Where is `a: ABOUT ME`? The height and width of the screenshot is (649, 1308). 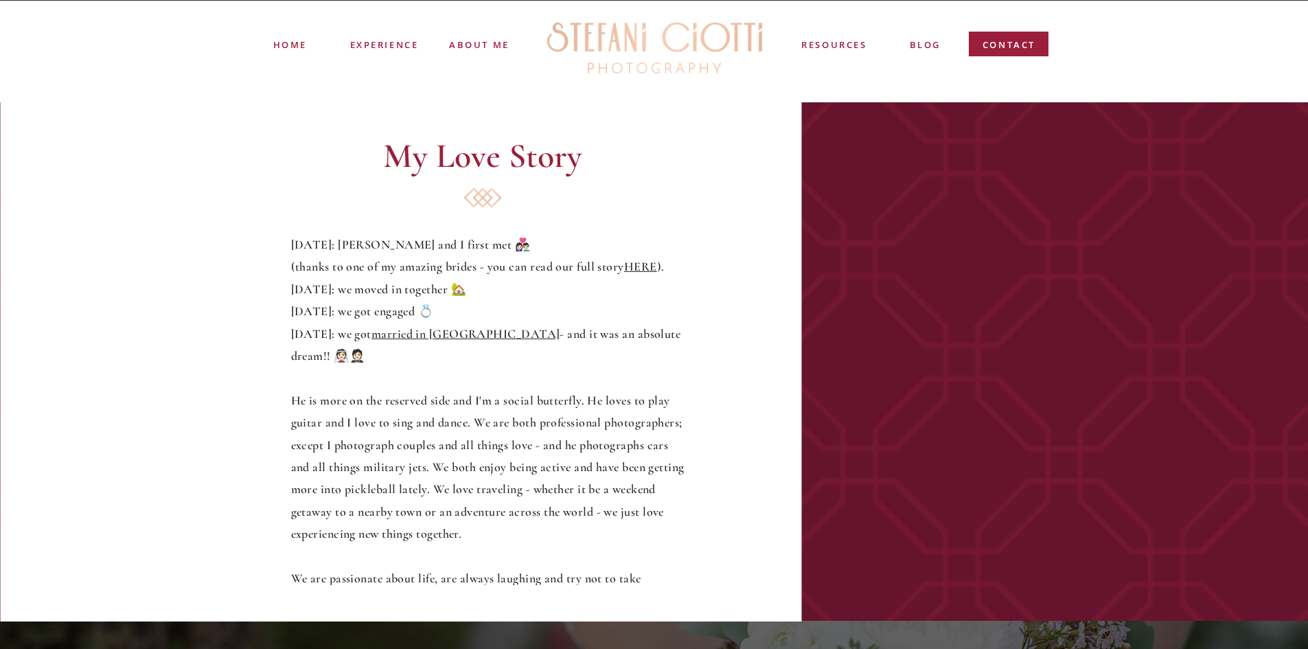
a: ABOUT ME is located at coordinates (479, 44).